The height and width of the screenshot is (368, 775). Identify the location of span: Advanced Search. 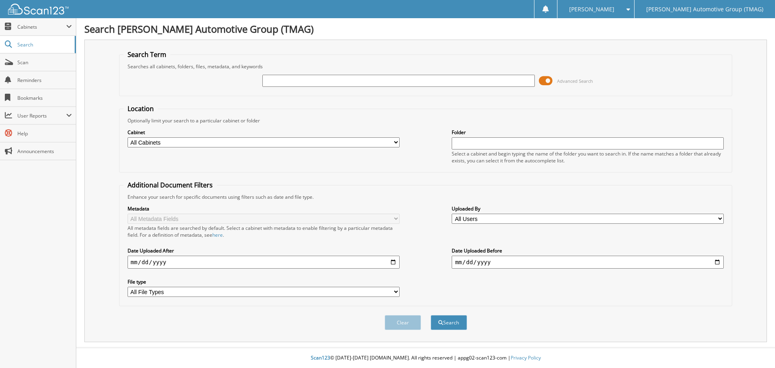
(575, 81).